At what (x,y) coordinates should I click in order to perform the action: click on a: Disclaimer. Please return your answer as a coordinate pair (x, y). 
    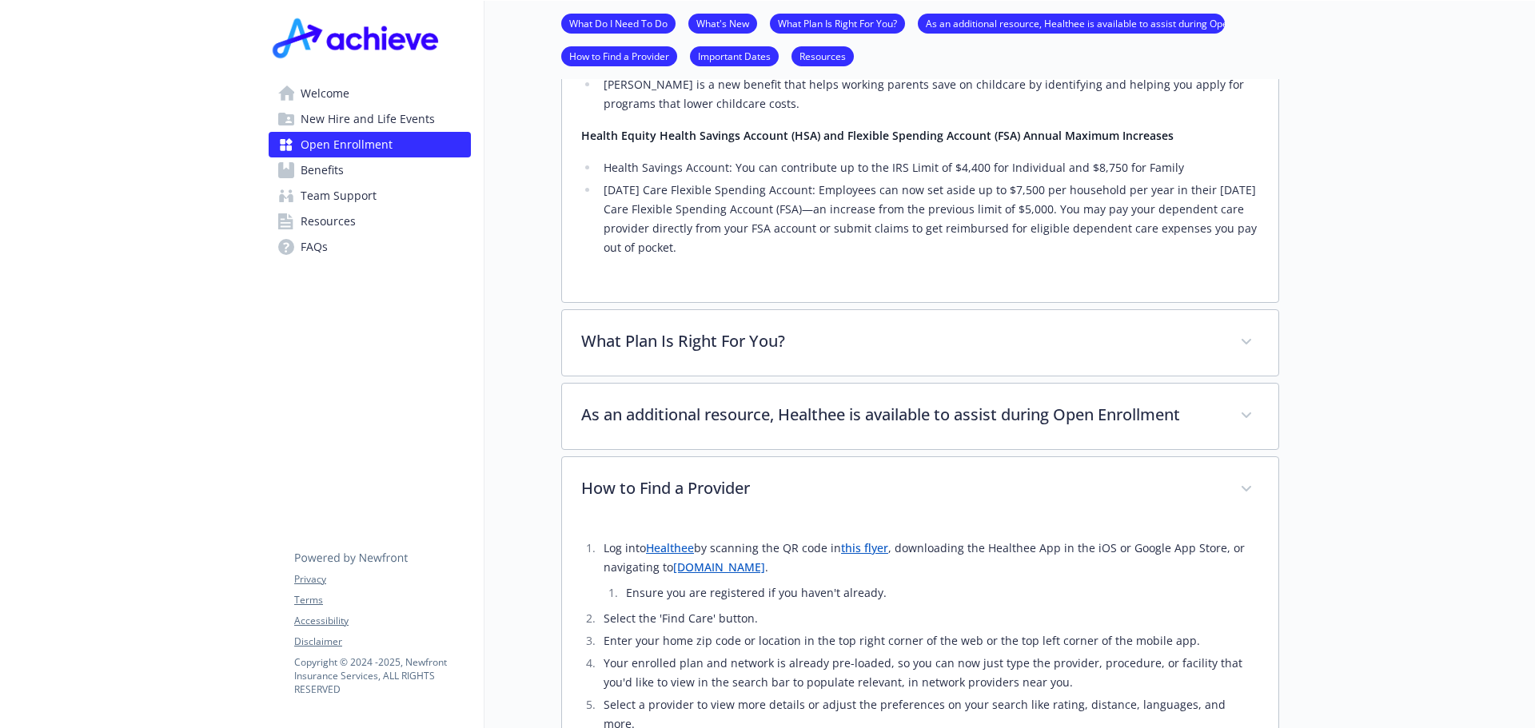
    Looking at the image, I should click on (382, 642).